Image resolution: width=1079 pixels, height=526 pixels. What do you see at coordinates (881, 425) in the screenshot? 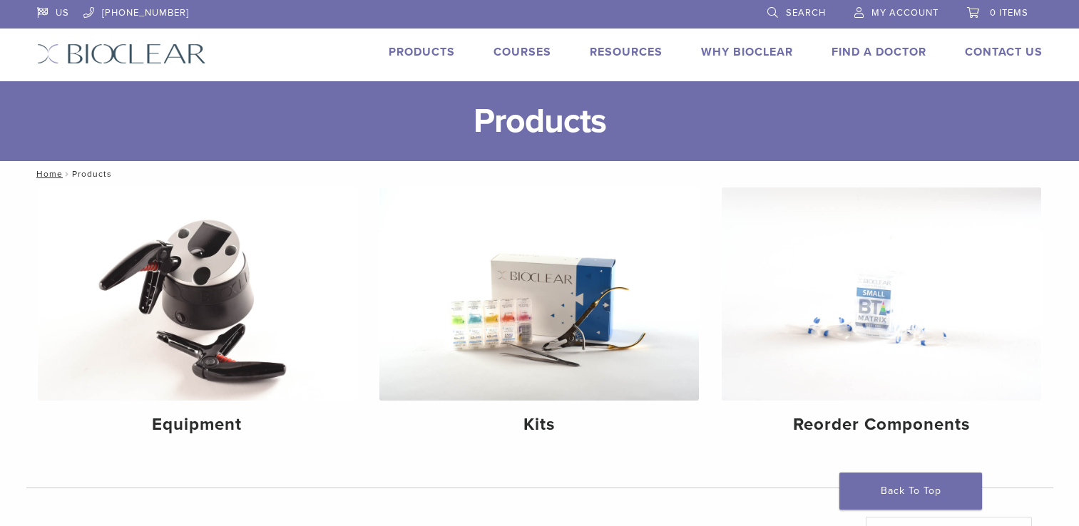
I see `h4: Reorder Components` at bounding box center [881, 425].